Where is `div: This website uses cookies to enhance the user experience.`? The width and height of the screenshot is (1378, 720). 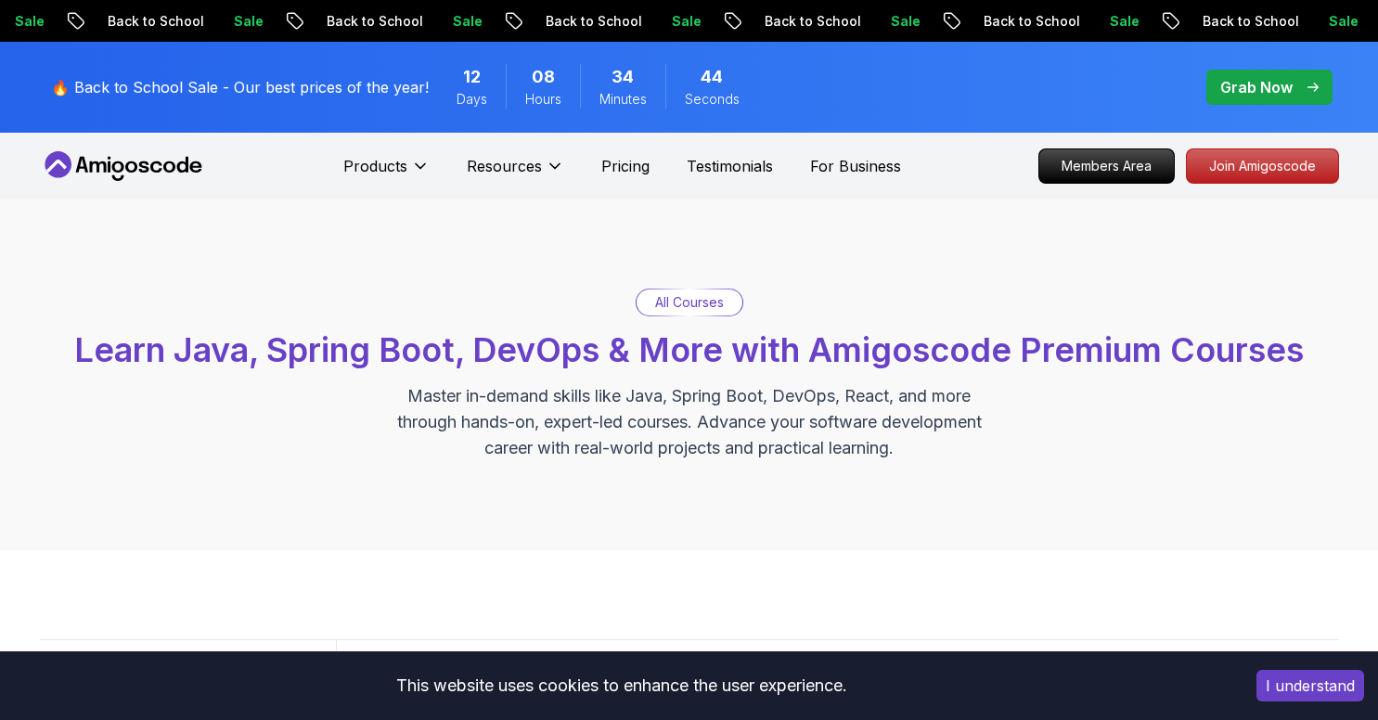 div: This website uses cookies to enhance the user experience. is located at coordinates (621, 686).